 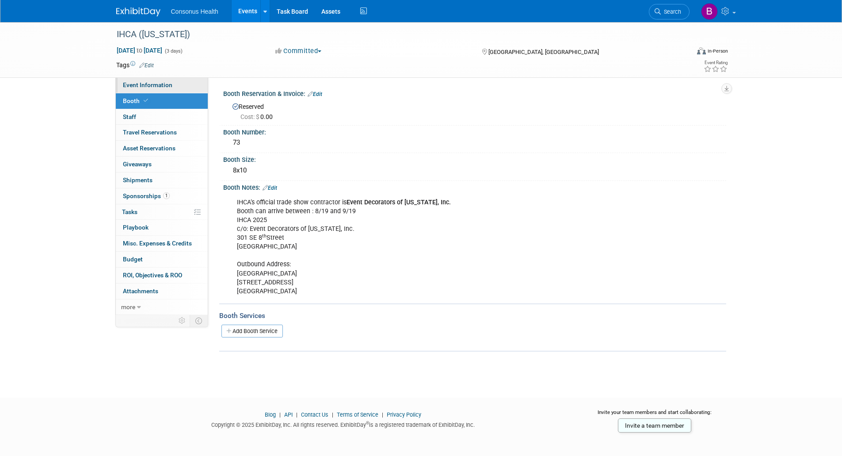 I want to click on span: Event Information, so click(x=148, y=85).